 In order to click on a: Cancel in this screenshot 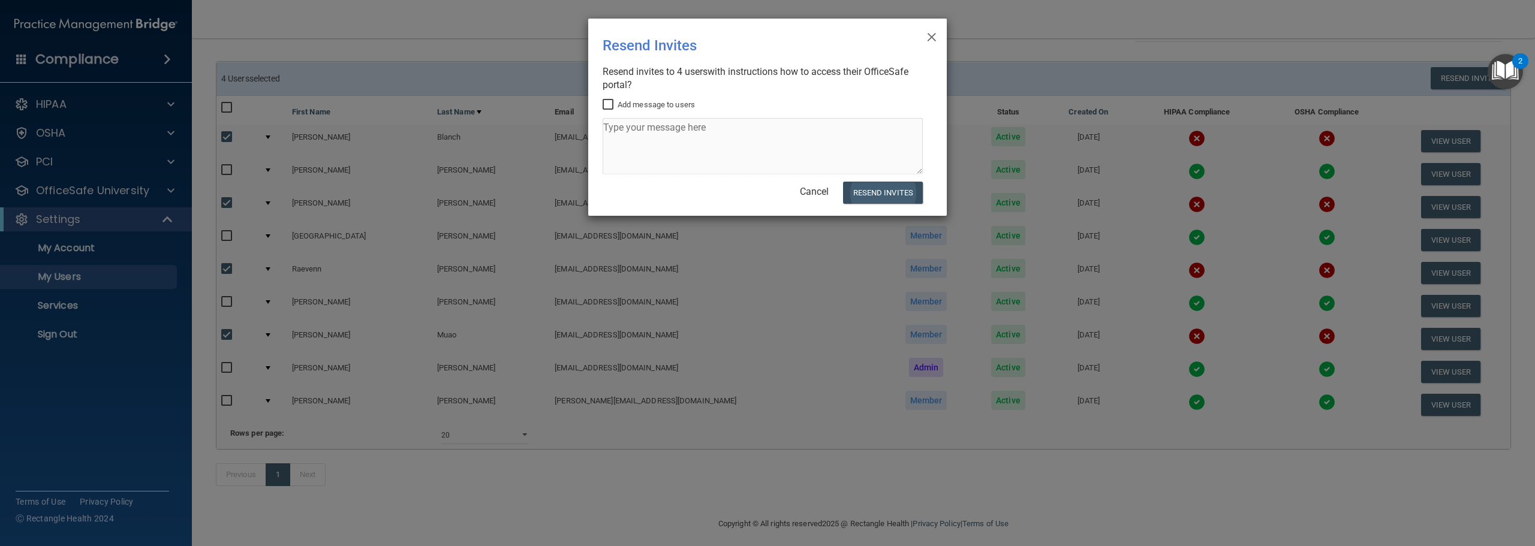, I will do `click(814, 191)`.